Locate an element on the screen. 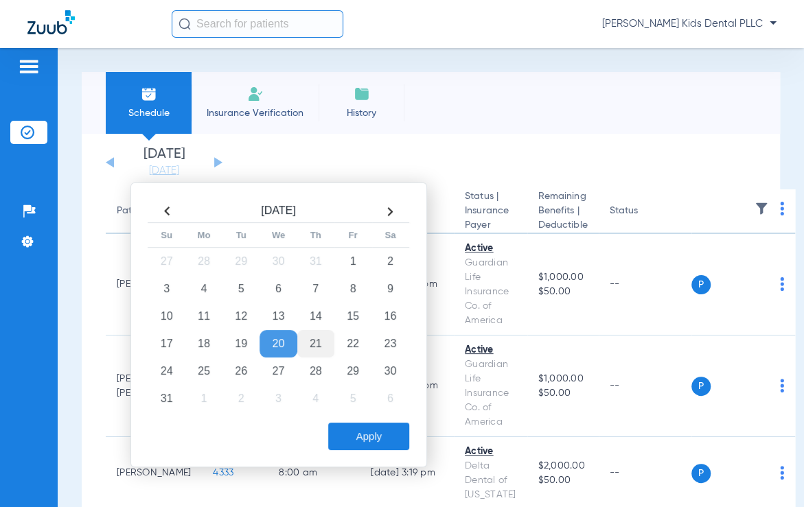 Image resolution: width=804 pixels, height=507 pixels. img: Schedule is located at coordinates (149, 94).